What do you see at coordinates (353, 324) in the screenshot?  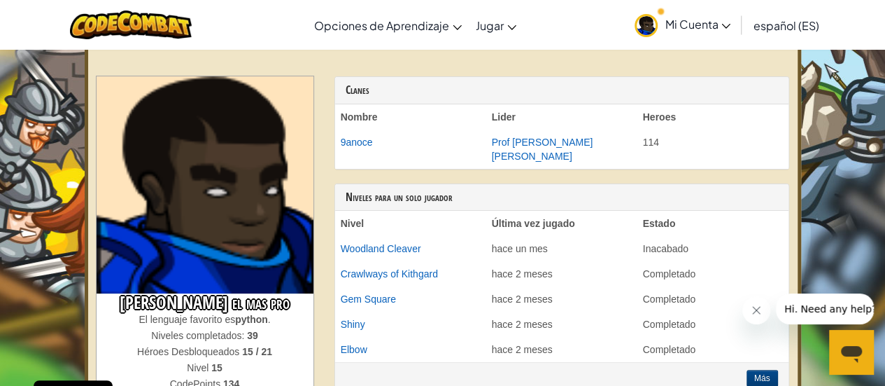 I see `a: Shiny` at bounding box center [353, 324].